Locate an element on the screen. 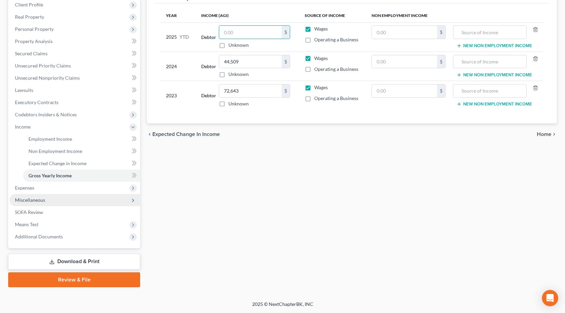  span: Additional Documents is located at coordinates (39, 236).